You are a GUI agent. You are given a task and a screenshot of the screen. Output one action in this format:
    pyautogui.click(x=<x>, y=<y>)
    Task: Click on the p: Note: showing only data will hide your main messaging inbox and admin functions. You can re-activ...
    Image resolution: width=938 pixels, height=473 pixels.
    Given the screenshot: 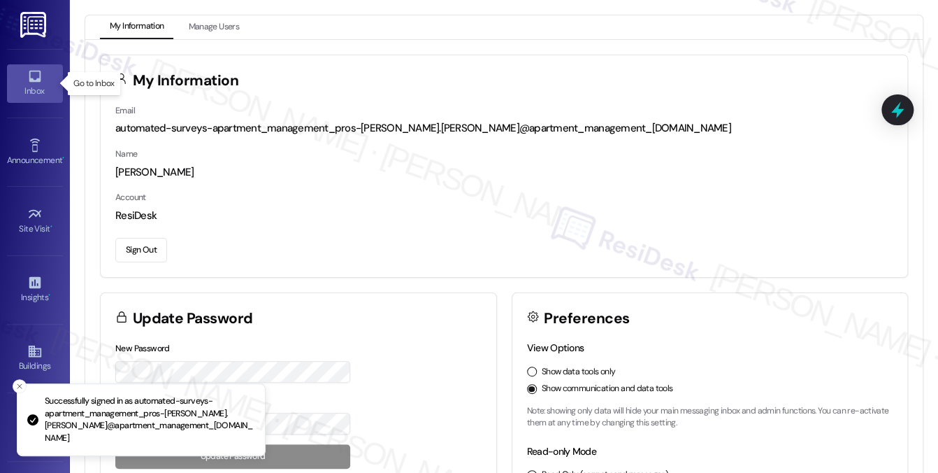 What is the action you would take?
    pyautogui.click(x=710, y=417)
    